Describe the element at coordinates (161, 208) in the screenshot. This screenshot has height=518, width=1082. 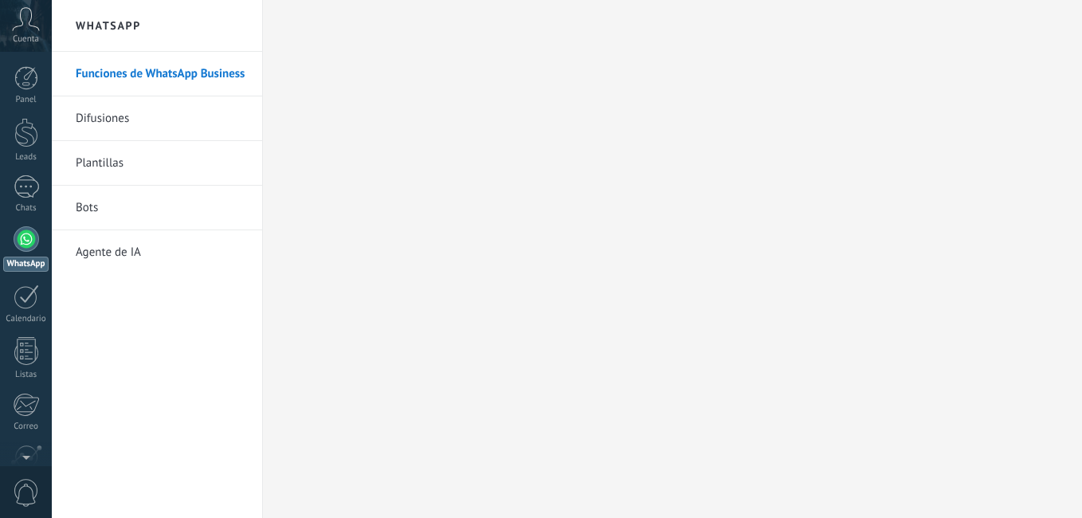
I see `a: Bots` at that location.